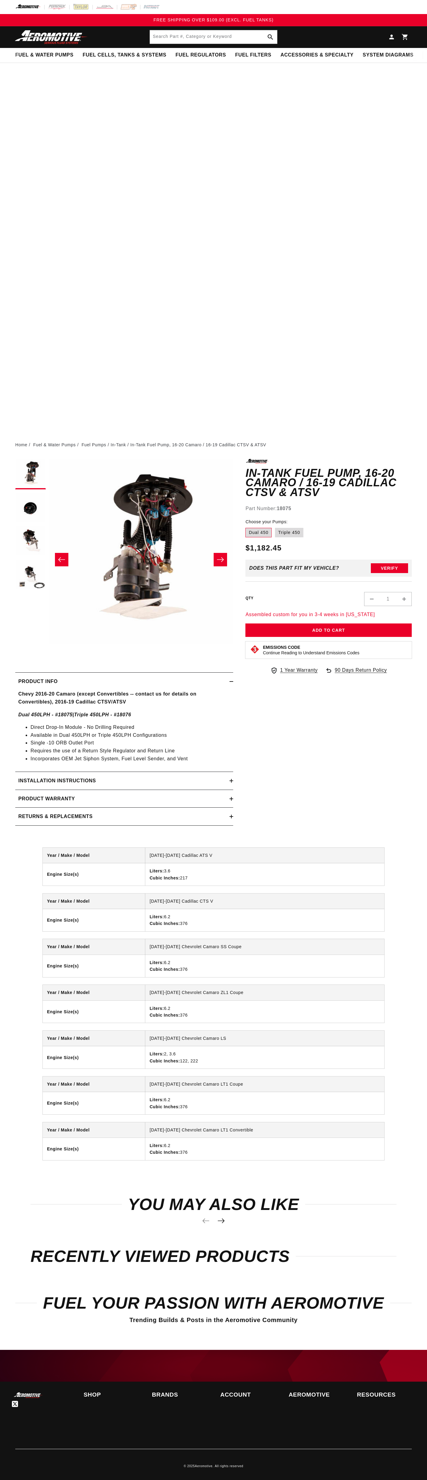  Describe the element at coordinates (124, 799) in the screenshot. I see `summary: Product warranty` at that location.